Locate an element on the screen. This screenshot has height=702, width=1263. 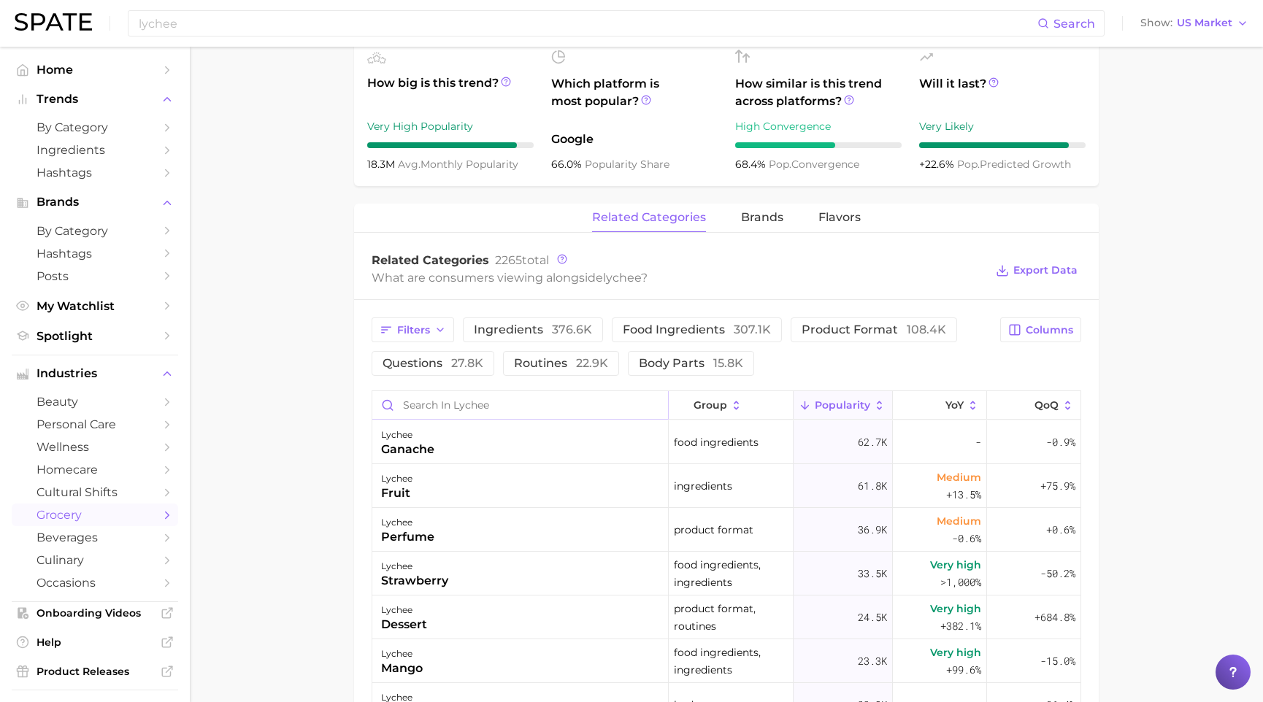
span: wellness is located at coordinates (95, 447).